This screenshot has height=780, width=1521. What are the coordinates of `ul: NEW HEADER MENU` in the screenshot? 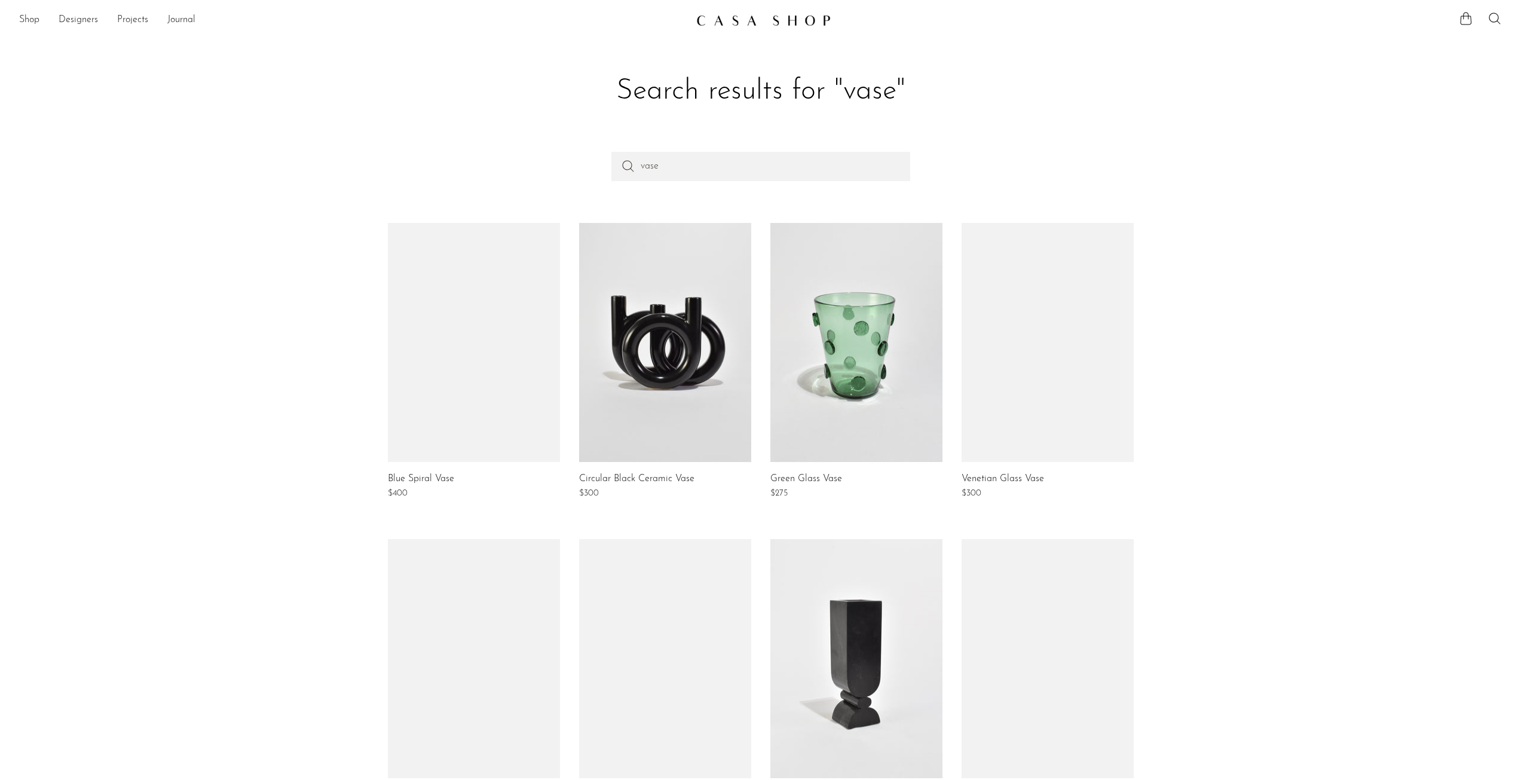 It's located at (353, 20).